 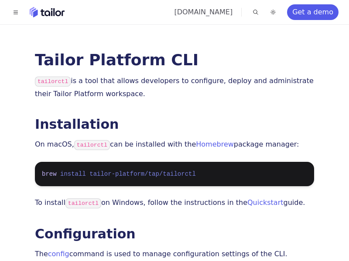 What do you see at coordinates (73, 174) in the screenshot?
I see `span: install` at bounding box center [73, 174].